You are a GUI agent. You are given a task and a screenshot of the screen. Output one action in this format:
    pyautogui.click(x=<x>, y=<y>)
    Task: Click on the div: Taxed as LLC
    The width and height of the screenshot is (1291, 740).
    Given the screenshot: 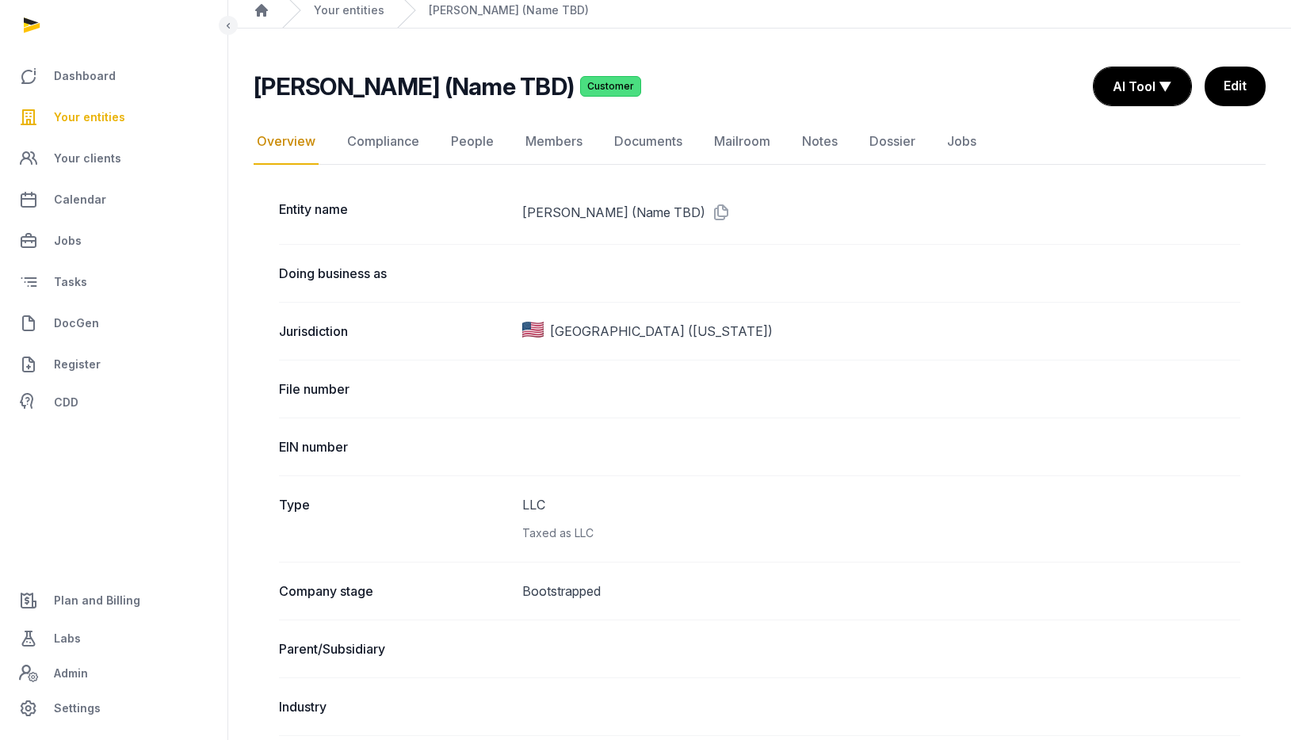 What is the action you would take?
    pyautogui.click(x=881, y=533)
    